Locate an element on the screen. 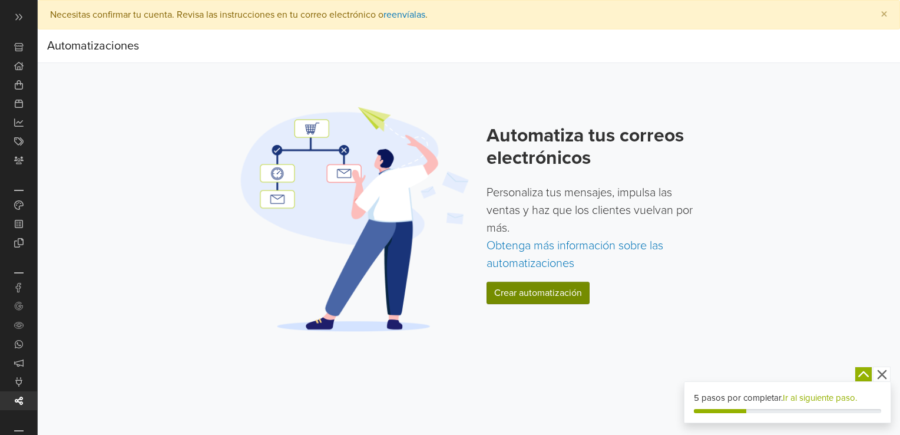  a: Obtenga más información sobre las automatizaciones is located at coordinates (575, 254).